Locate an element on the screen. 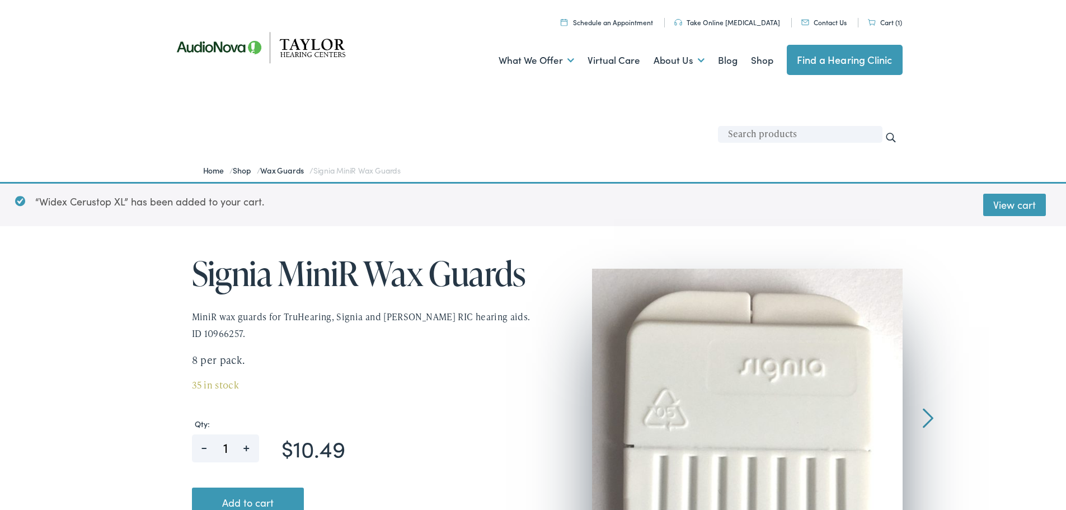 The image size is (1066, 510). a: View cart is located at coordinates (1014, 205).